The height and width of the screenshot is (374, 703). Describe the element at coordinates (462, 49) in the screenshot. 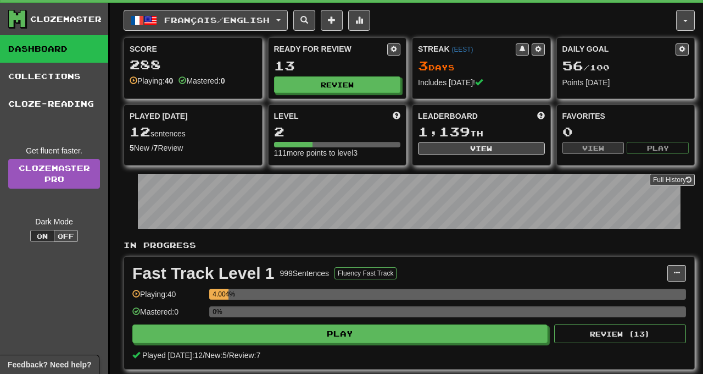

I see `a: (EEST)` at that location.